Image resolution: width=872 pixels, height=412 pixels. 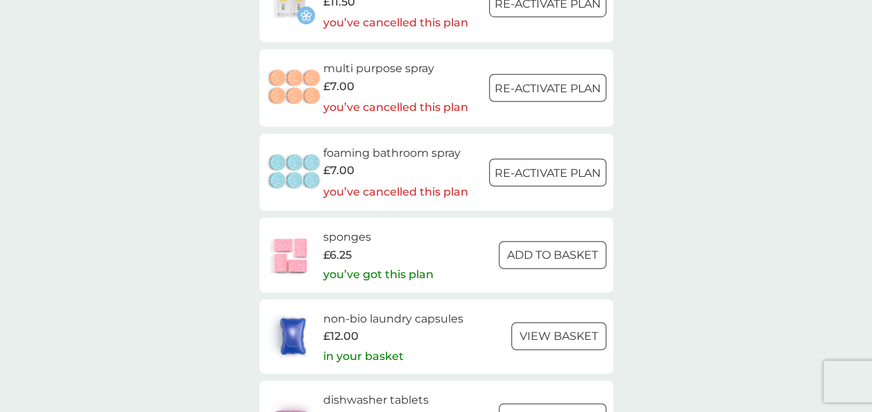 I want to click on button: view basket, so click(x=558, y=336).